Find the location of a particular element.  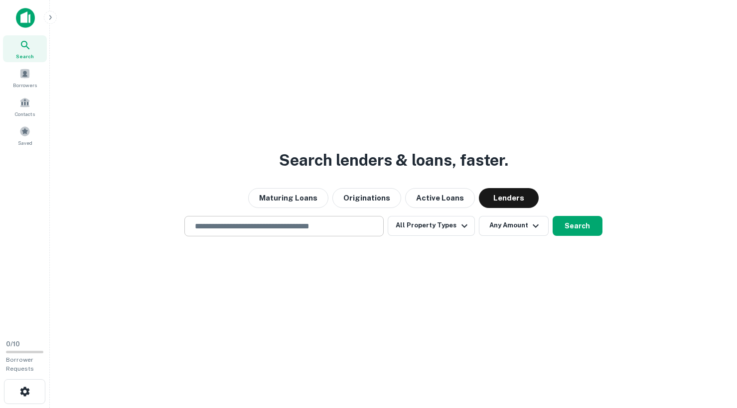

button: Lenders is located at coordinates (508, 198).